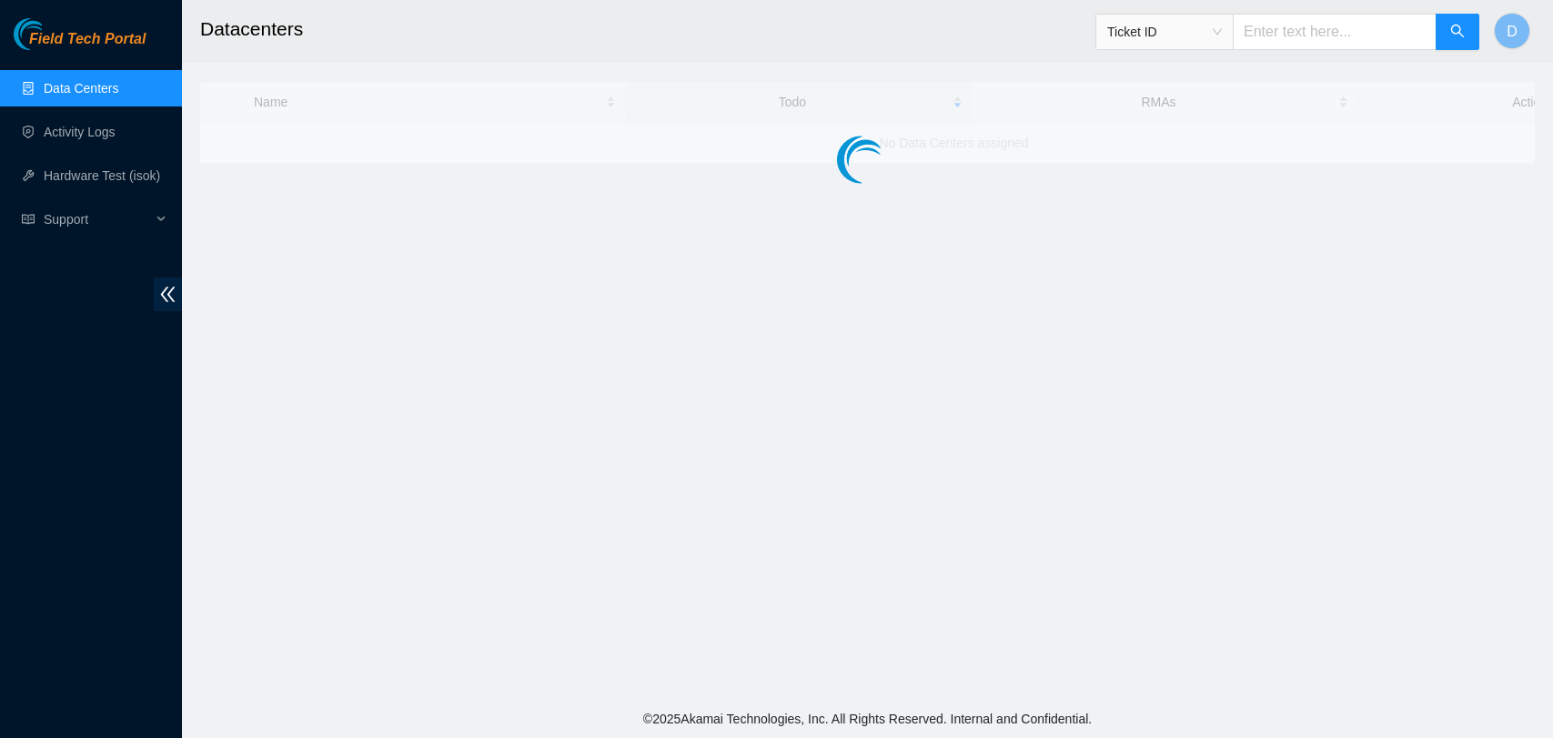 The height and width of the screenshot is (738, 1553). What do you see at coordinates (1335, 32) in the screenshot?
I see `input: Enter text here...` at bounding box center [1335, 32].